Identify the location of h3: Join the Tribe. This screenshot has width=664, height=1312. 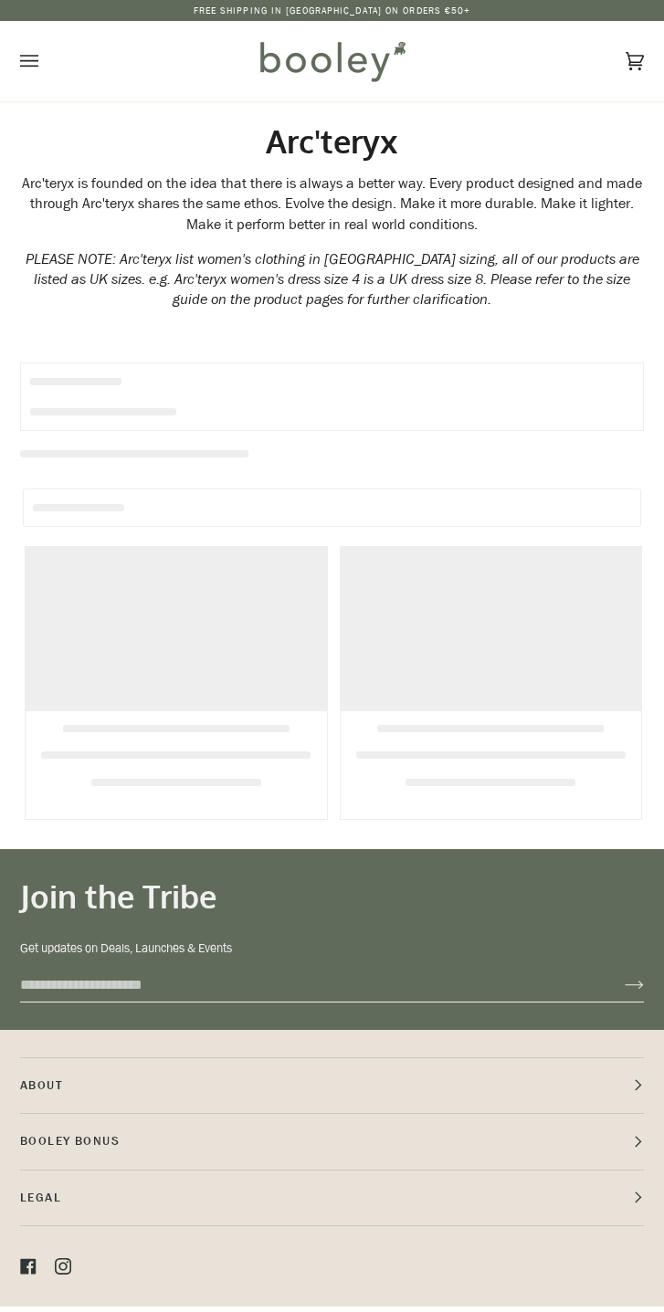
(332, 895).